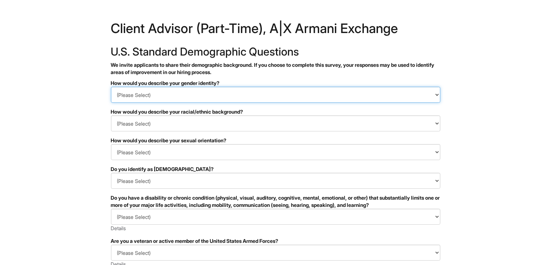  Describe the element at coordinates (276, 112) in the screenshot. I see `div: How would you describe your racial/ethnic background?` at that location.